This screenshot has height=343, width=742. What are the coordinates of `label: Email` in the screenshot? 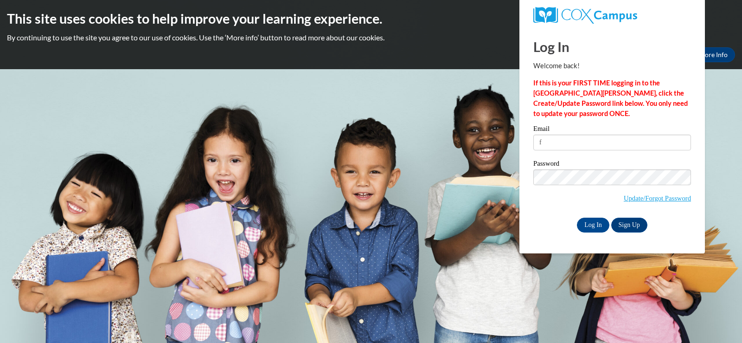 It's located at (612, 130).